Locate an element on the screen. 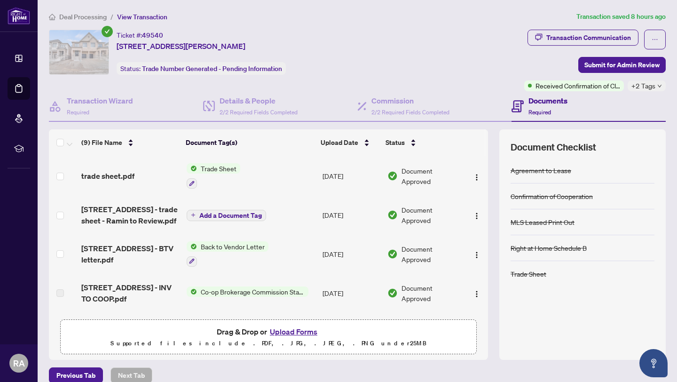 Image resolution: width=677 pixels, height=382 pixels. button: Upload Forms is located at coordinates (293, 332).